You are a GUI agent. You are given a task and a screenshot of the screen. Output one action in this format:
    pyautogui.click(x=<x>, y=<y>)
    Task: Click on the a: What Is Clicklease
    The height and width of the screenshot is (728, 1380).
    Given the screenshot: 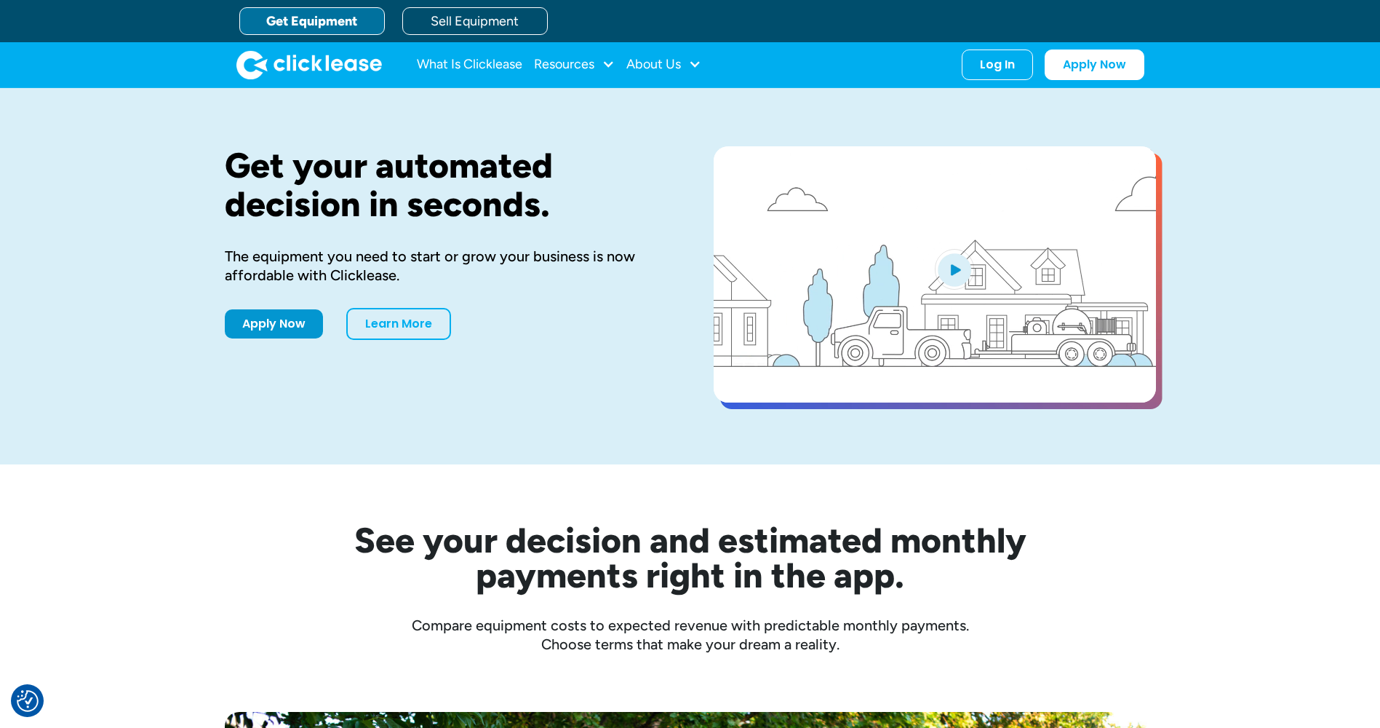 What is the action you would take?
    pyautogui.click(x=469, y=65)
    